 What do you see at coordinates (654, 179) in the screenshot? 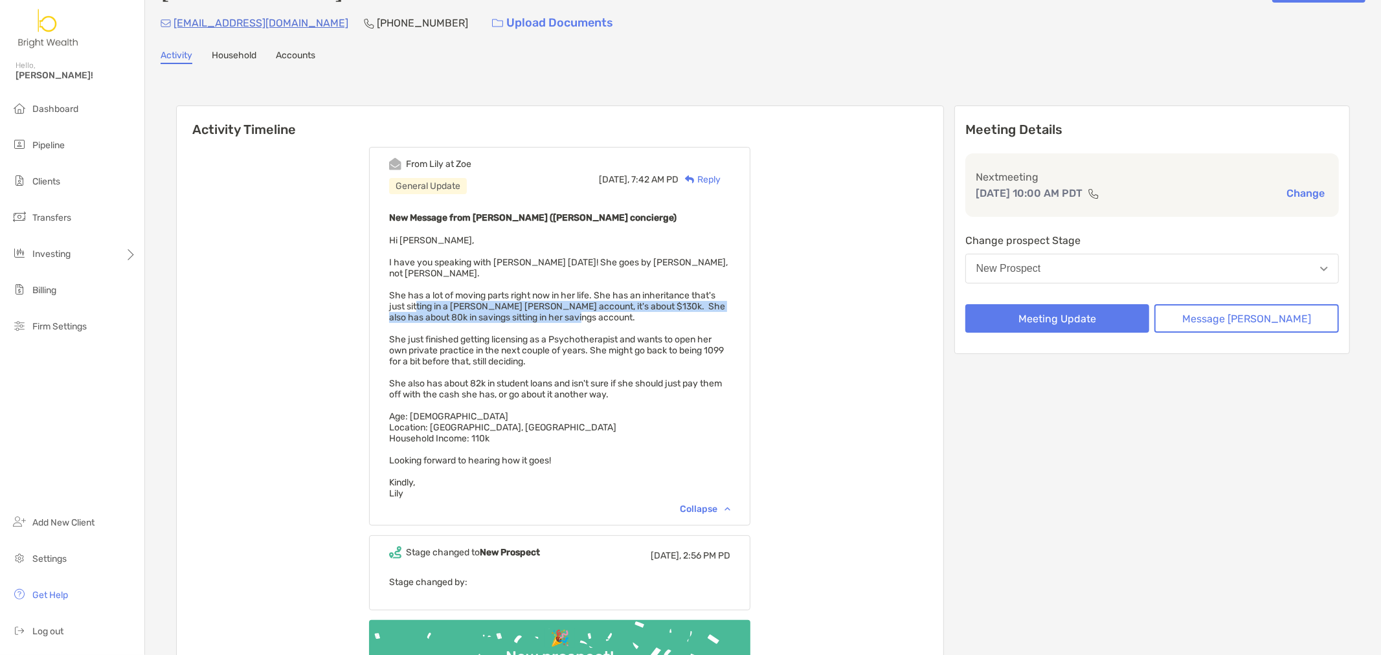
I see `span: 7:42 AM PD` at bounding box center [654, 179].